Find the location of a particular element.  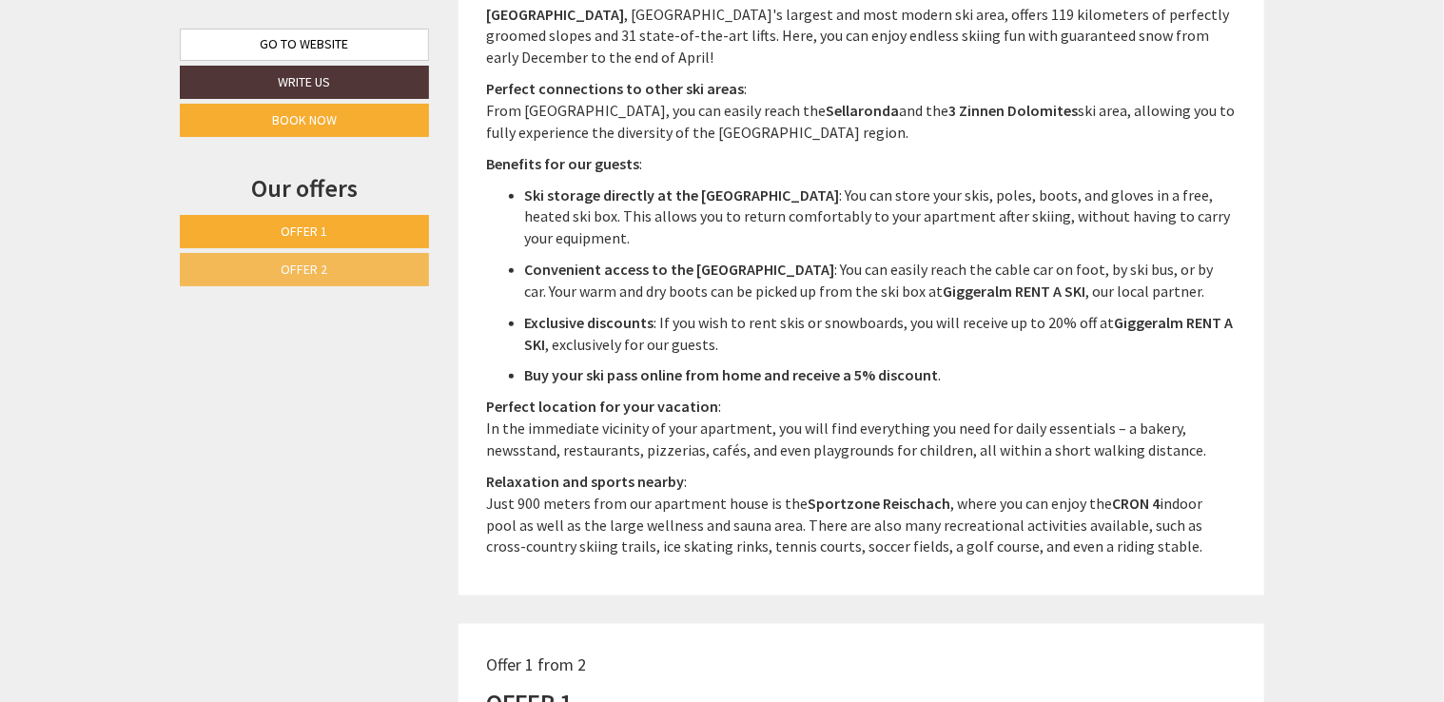

p: : You can easily reach the cable car on foot, by ski bus, or by car. Your warm and dry boots can ... is located at coordinates (881, 281).